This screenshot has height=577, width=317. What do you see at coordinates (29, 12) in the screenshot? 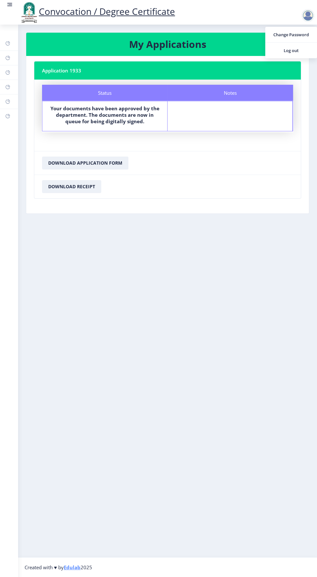
I see `img: logo` at bounding box center [29, 12].